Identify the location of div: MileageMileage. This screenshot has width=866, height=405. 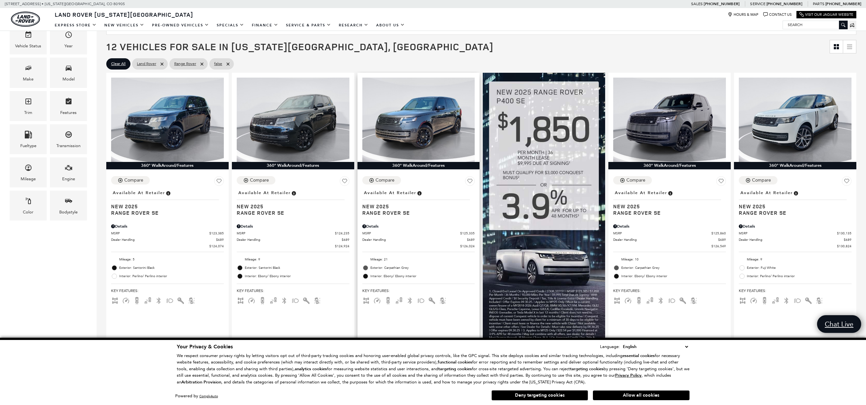
(28, 172).